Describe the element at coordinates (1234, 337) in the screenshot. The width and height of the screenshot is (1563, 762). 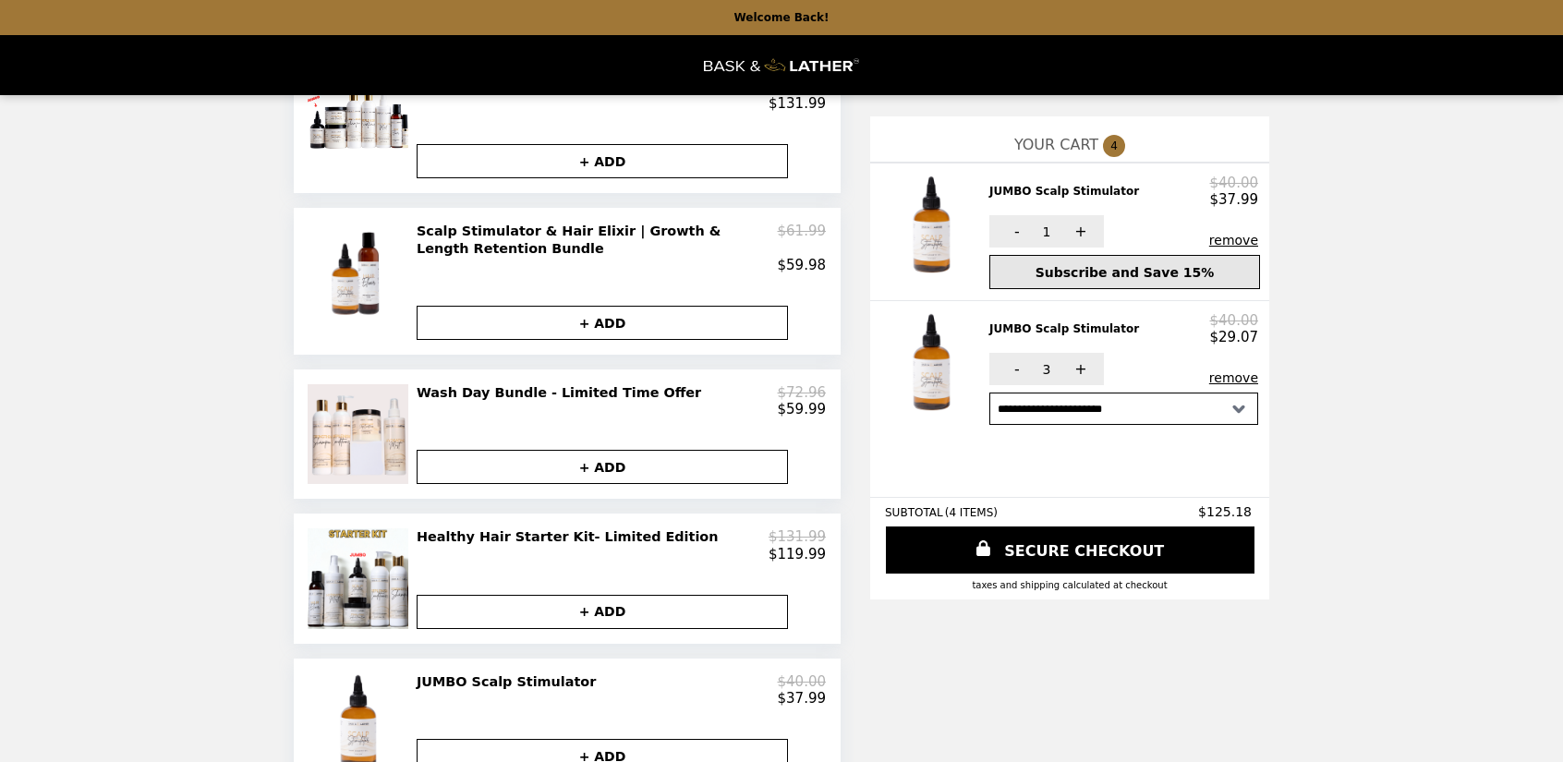
I see `p: $29.07` at that location.